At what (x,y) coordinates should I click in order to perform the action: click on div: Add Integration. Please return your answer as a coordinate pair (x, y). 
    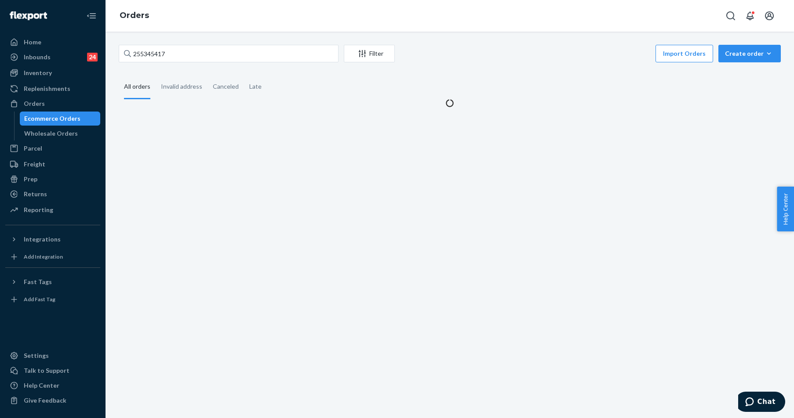
    Looking at the image, I should click on (43, 257).